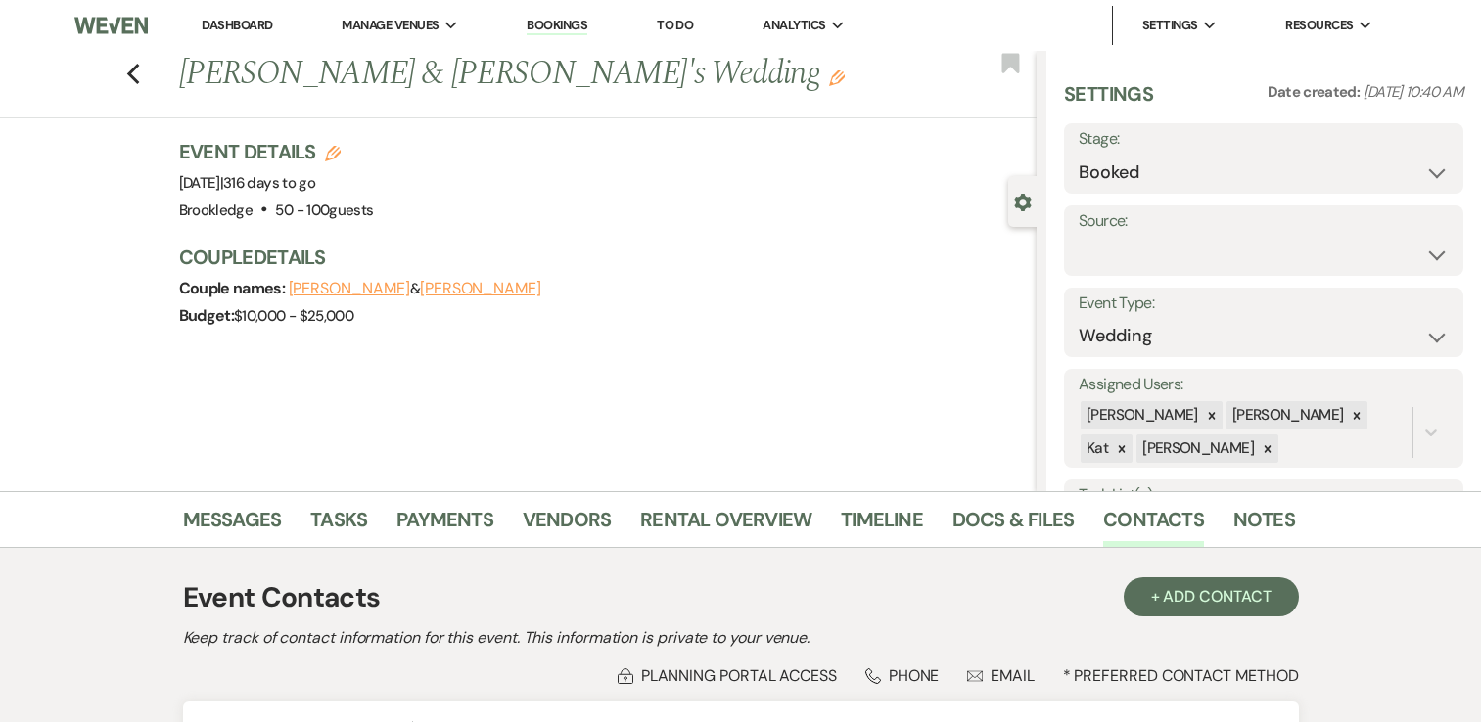 This screenshot has width=1481, height=722. Describe the element at coordinates (1013, 526) in the screenshot. I see `a: Docs & Files` at that location.